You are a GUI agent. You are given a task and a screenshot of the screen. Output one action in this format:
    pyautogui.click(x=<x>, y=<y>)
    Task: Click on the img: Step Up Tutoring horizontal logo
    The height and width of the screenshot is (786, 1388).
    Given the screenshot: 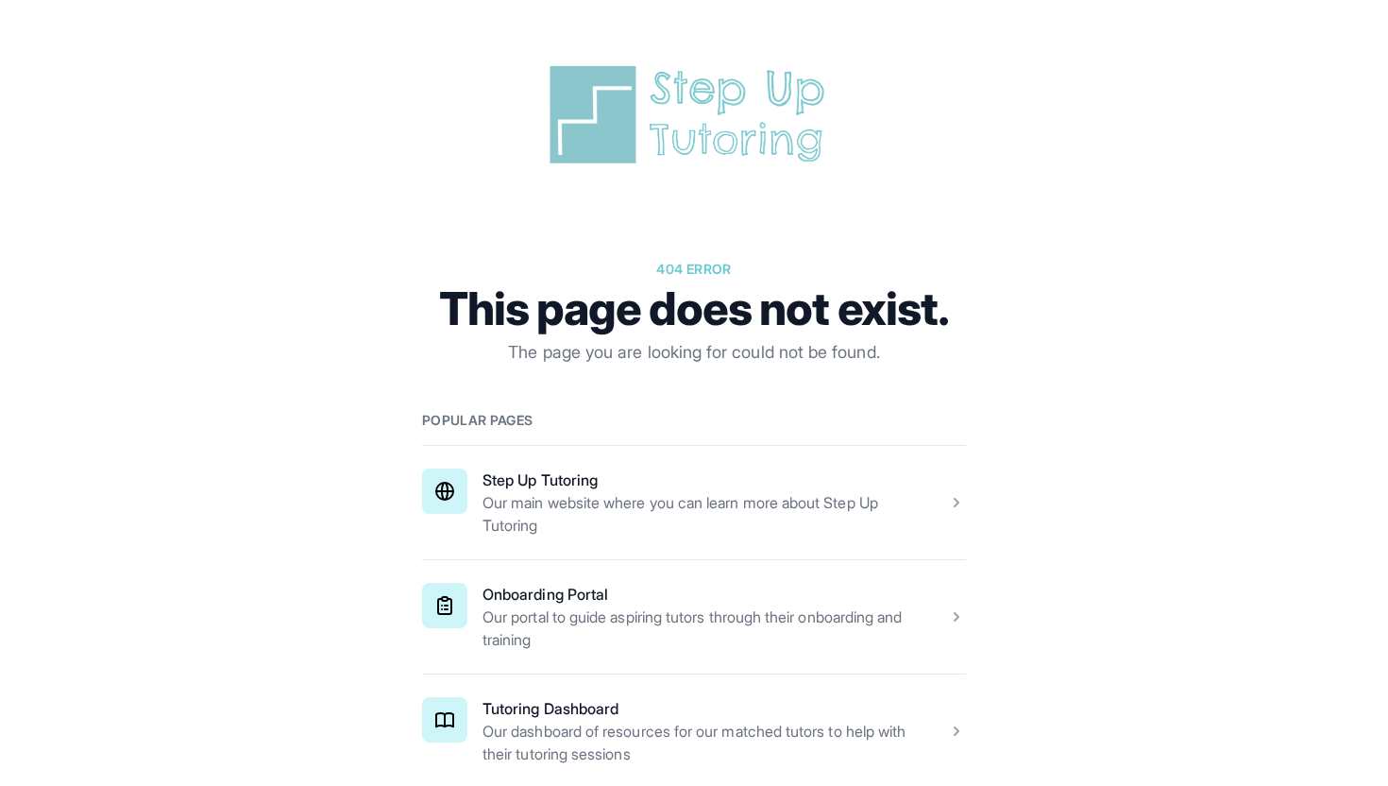 What is the action you would take?
    pyautogui.click(x=694, y=114)
    